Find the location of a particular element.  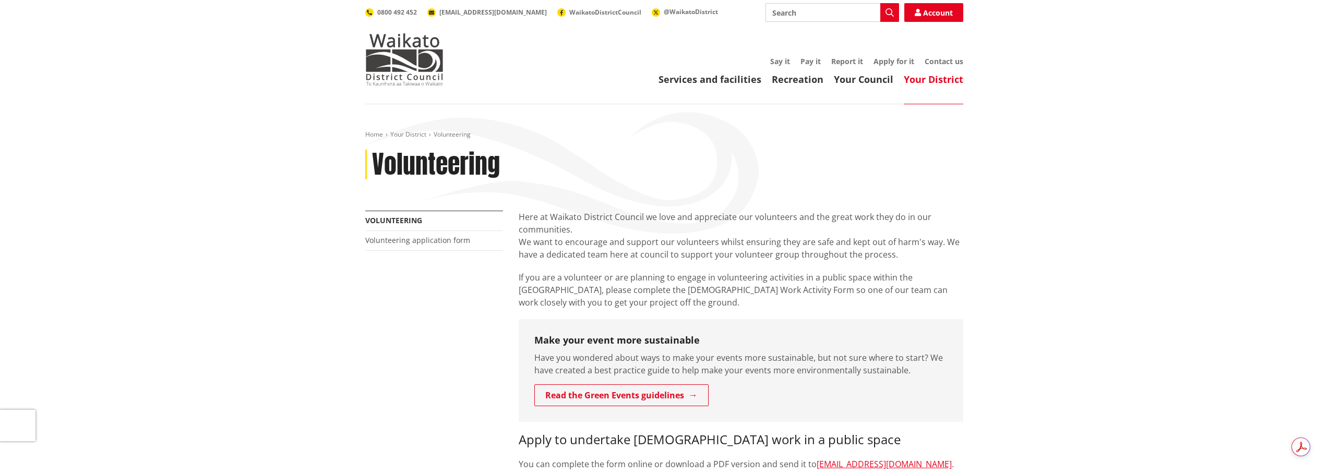

a: Apply for it is located at coordinates (894, 61).